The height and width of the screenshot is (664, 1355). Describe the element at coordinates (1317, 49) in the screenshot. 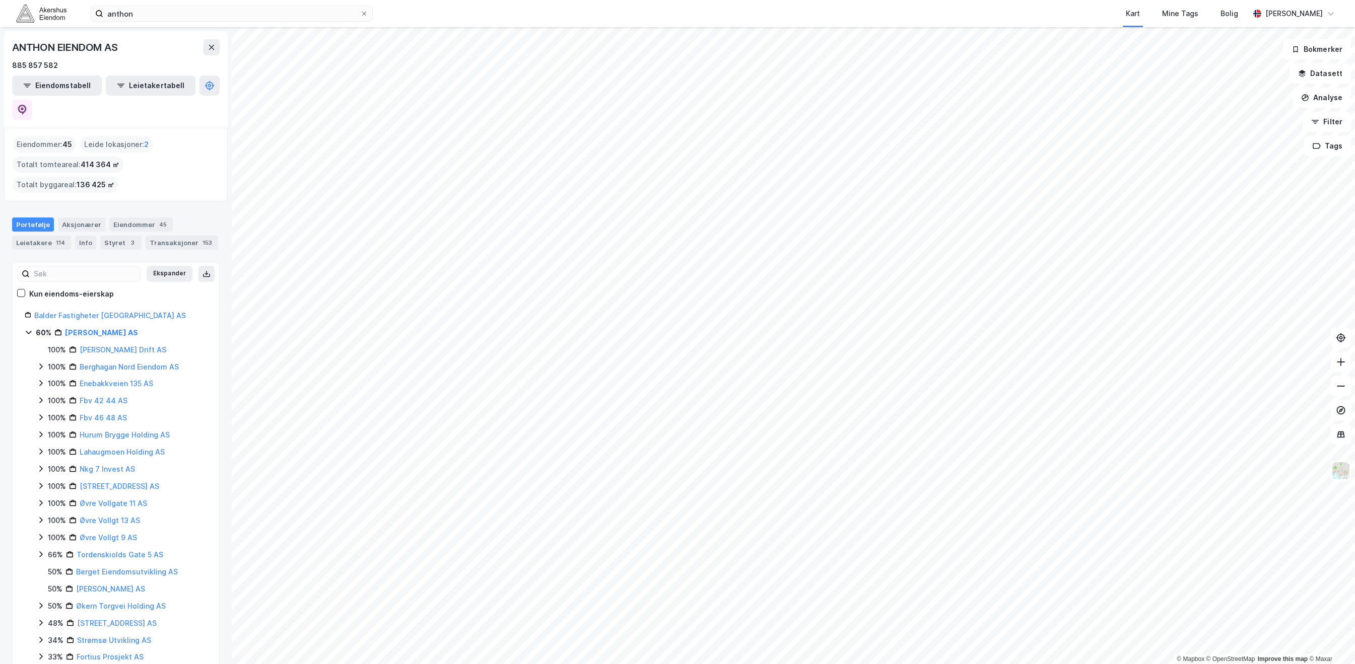

I see `button: Bokmerker` at that location.